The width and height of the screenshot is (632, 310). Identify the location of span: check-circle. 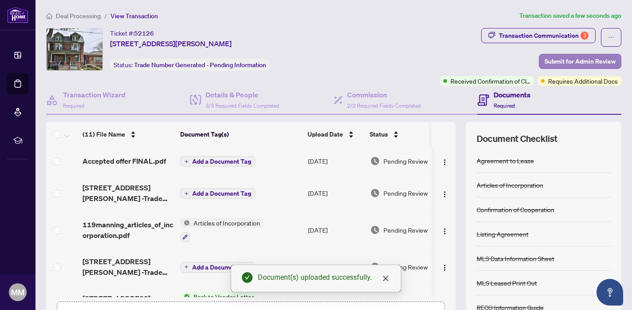
(247, 277).